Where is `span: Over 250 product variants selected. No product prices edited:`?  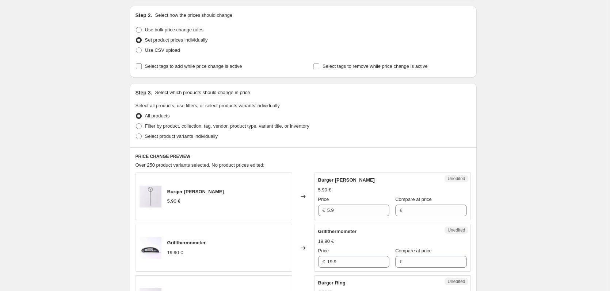 span: Over 250 product variants selected. No product prices edited: is located at coordinates (200, 165).